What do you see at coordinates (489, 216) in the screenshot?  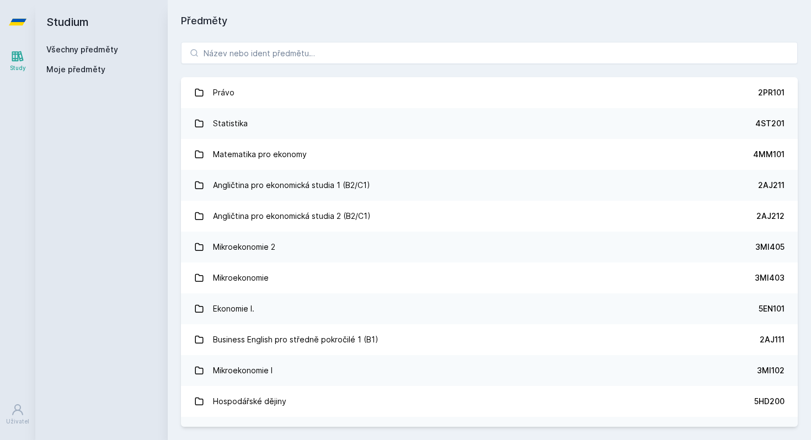 I see `a: Angličtina pro ekonomická studia 2 (B2/C1) 2AJ212` at bounding box center [489, 216].